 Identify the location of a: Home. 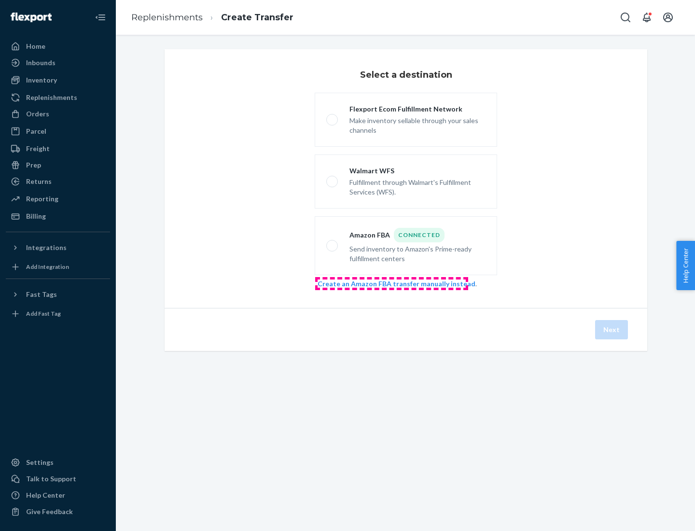
(58, 46).